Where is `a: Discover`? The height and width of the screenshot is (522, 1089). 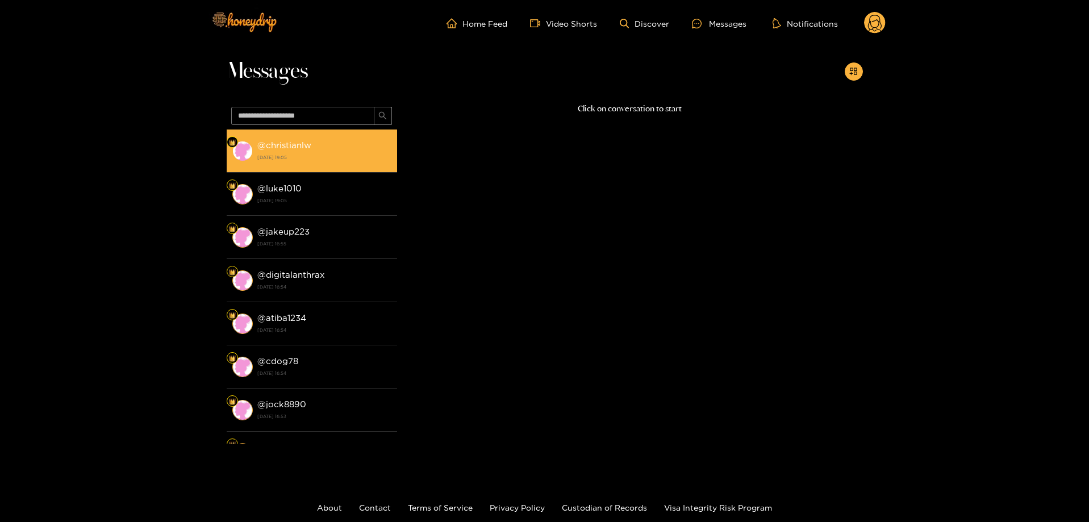 a: Discover is located at coordinates (644, 23).